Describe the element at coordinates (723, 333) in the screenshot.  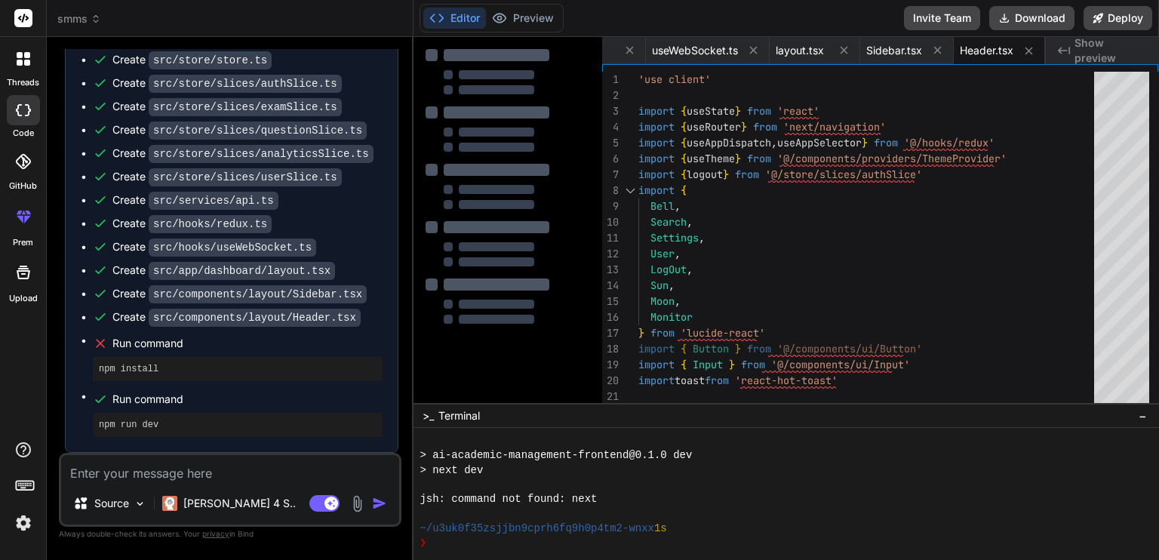
I see `span: 'lucide-react'` at that location.